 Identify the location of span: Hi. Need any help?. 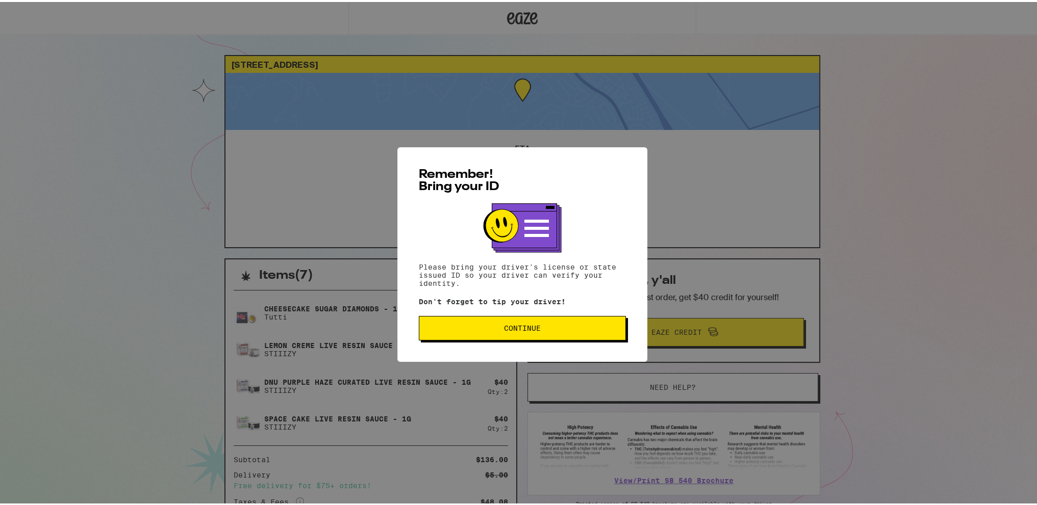
(40, 11).